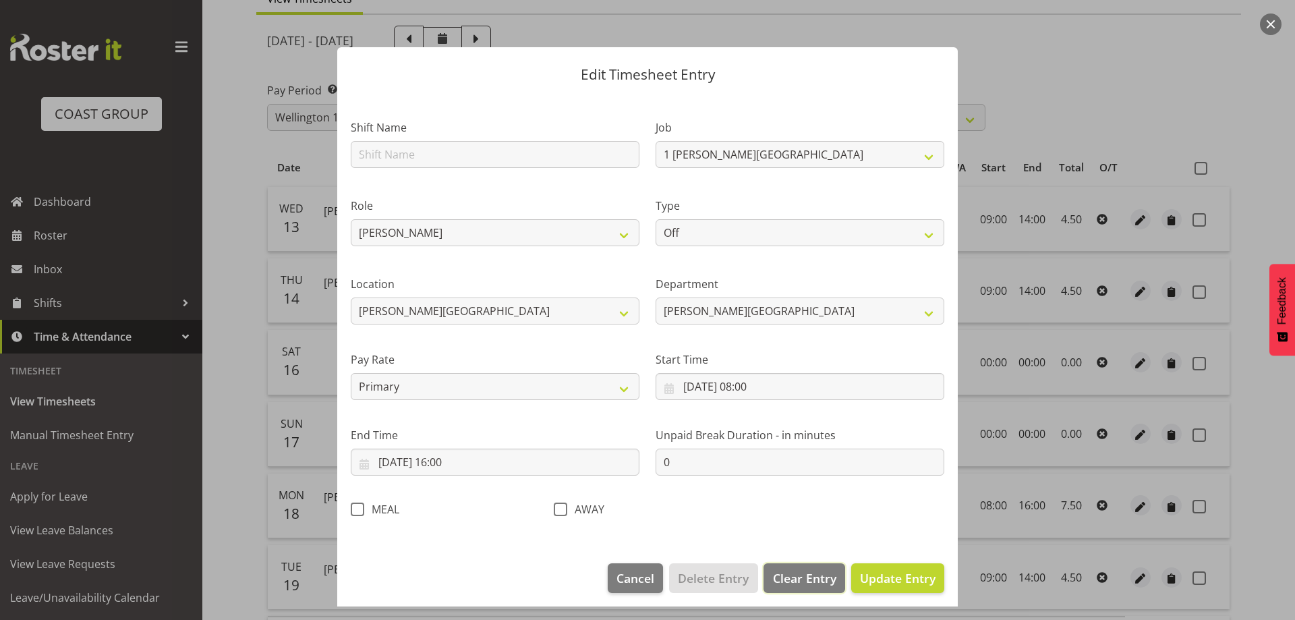 Image resolution: width=1295 pixels, height=620 pixels. What do you see at coordinates (800, 359) in the screenshot?
I see `label: Start Time` at bounding box center [800, 359].